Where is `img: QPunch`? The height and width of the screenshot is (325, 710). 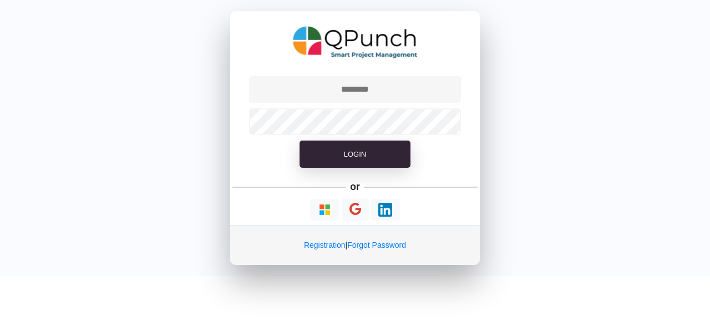
img: QPunch is located at coordinates (355, 42).